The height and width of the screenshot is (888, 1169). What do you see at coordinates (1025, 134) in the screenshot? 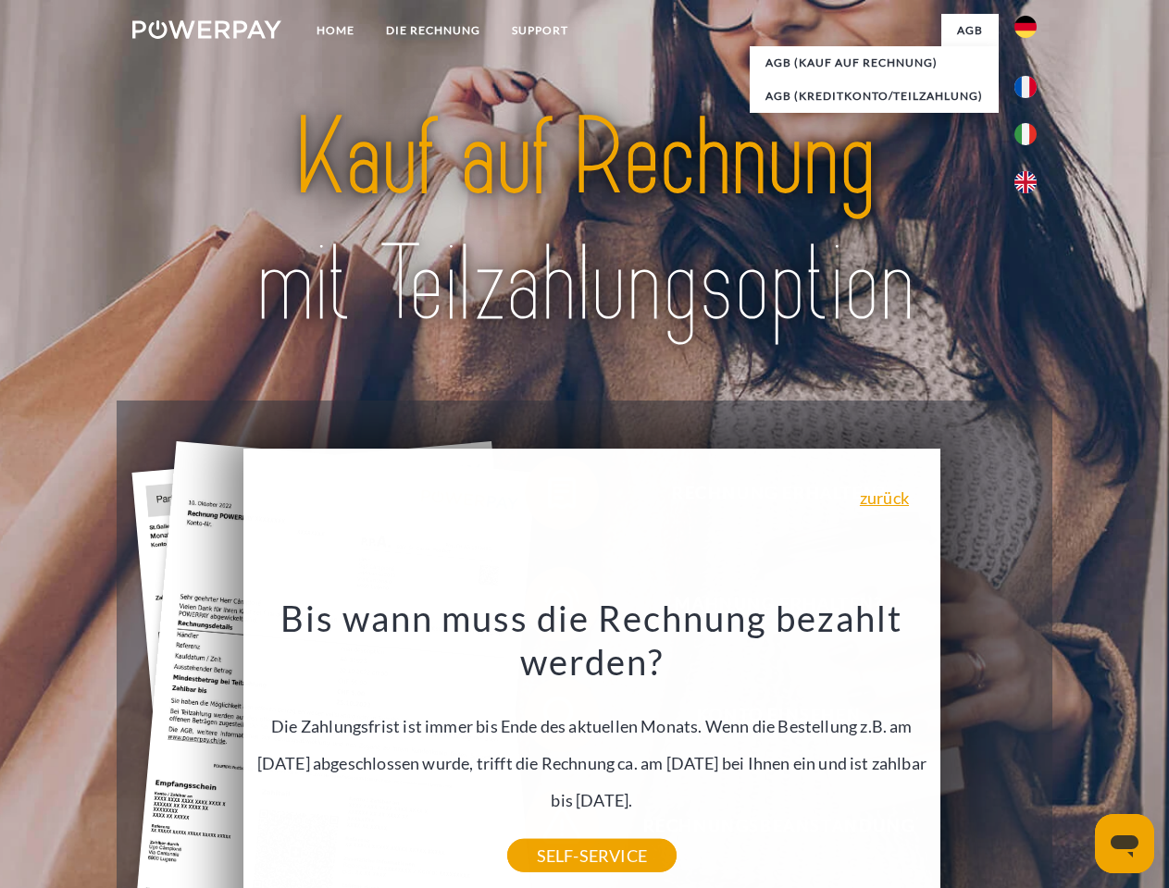
I see `img: it` at bounding box center [1025, 134].